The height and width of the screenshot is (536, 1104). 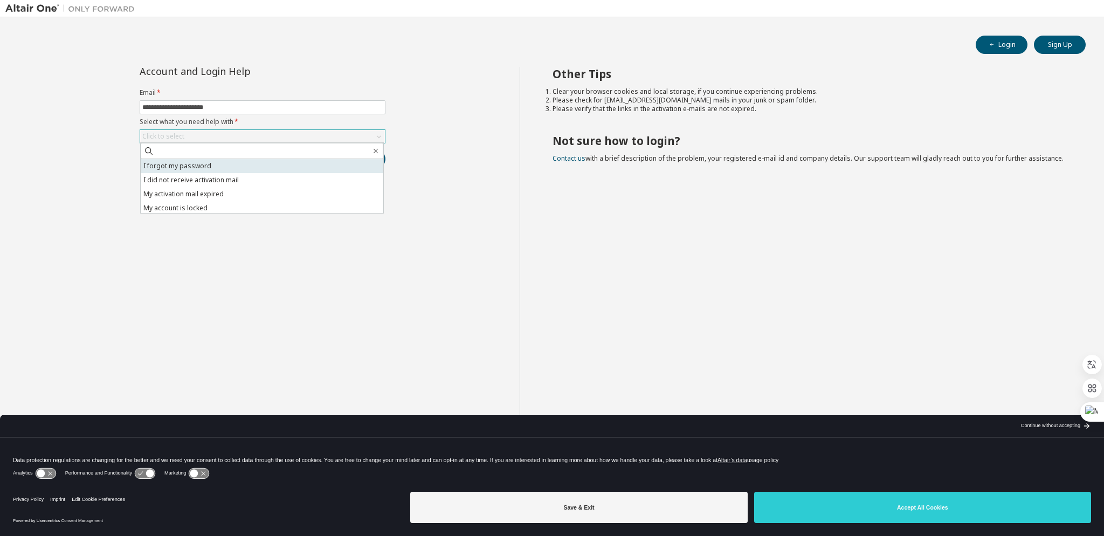 I want to click on li: Please verify that the links in the activation e-mails are not expired., so click(x=810, y=109).